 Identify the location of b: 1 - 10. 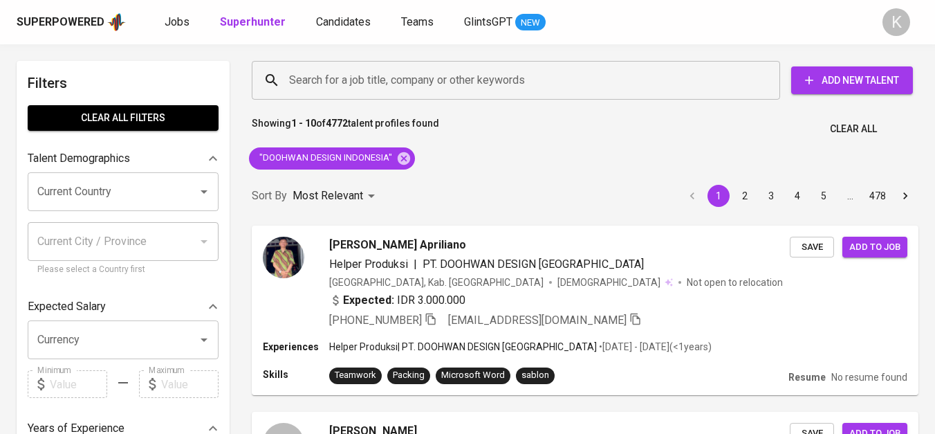
(304, 123).